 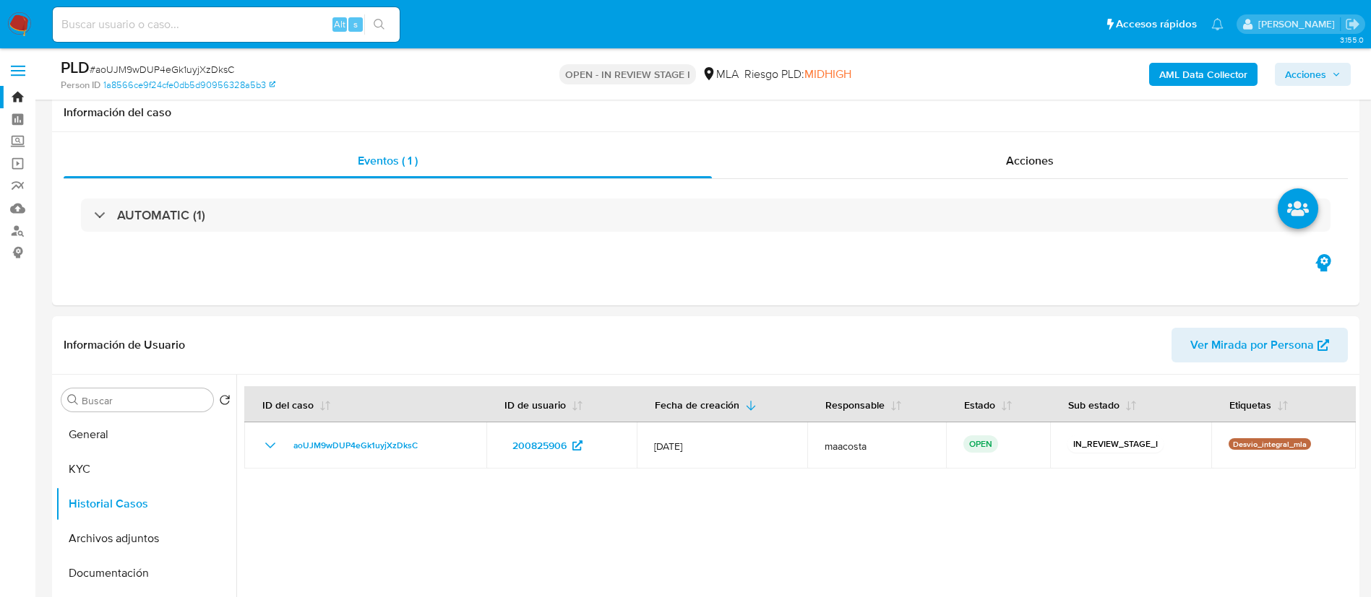 I want to click on input: Buscar usuario o caso..., so click(x=226, y=25).